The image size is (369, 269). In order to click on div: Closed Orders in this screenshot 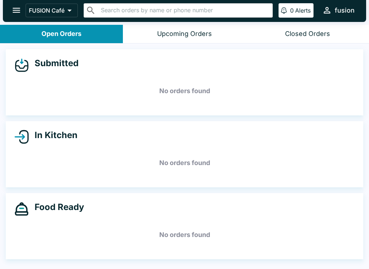, I will do `click(307, 34)`.